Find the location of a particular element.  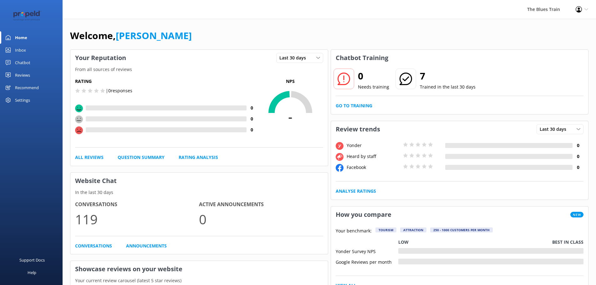

p: Low is located at coordinates (403, 242).